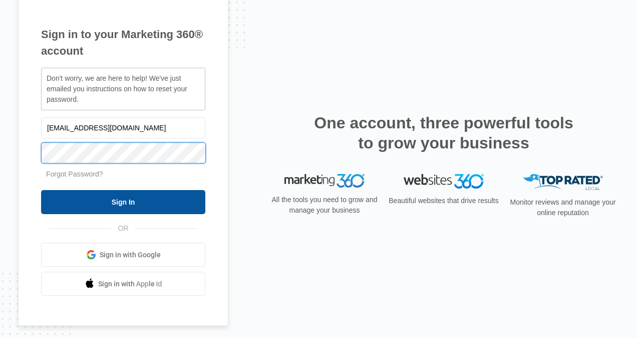 Image resolution: width=637 pixels, height=338 pixels. Describe the element at coordinates (75, 174) in the screenshot. I see `a: Forgot Password?` at that location.